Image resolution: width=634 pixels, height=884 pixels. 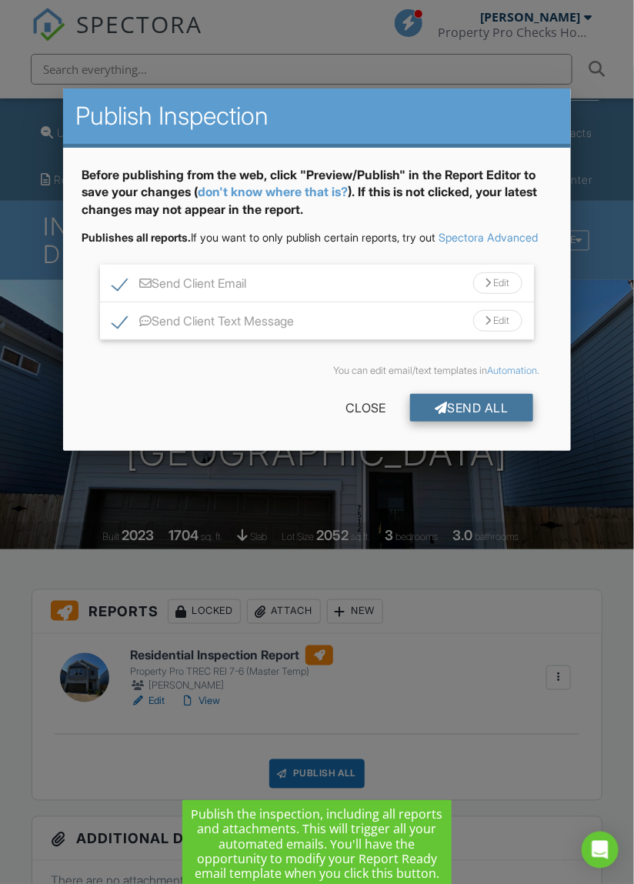 What do you see at coordinates (600, 850) in the screenshot?
I see `div: Open Intercom Messenger` at bounding box center [600, 850].